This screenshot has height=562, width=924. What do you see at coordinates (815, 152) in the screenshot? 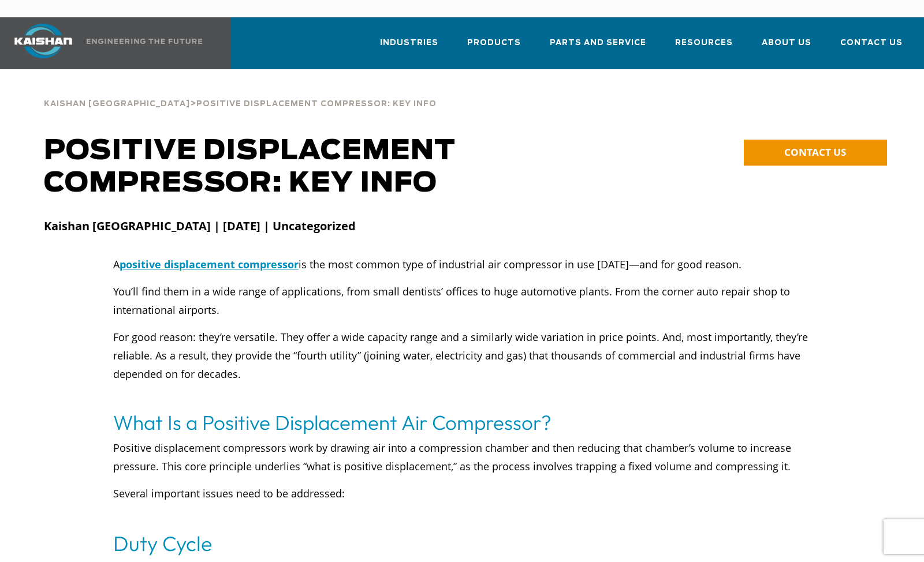
I see `span: CONTACT US` at bounding box center [815, 152].